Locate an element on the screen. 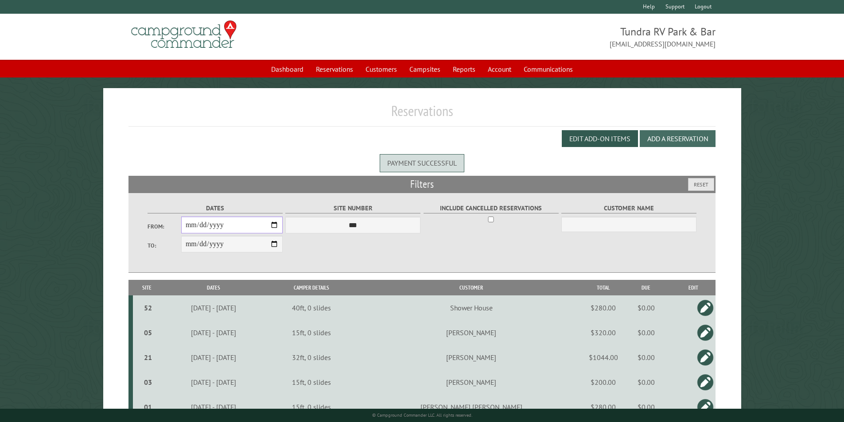 Image resolution: width=844 pixels, height=422 pixels. td: Shower House is located at coordinates (472, 308).